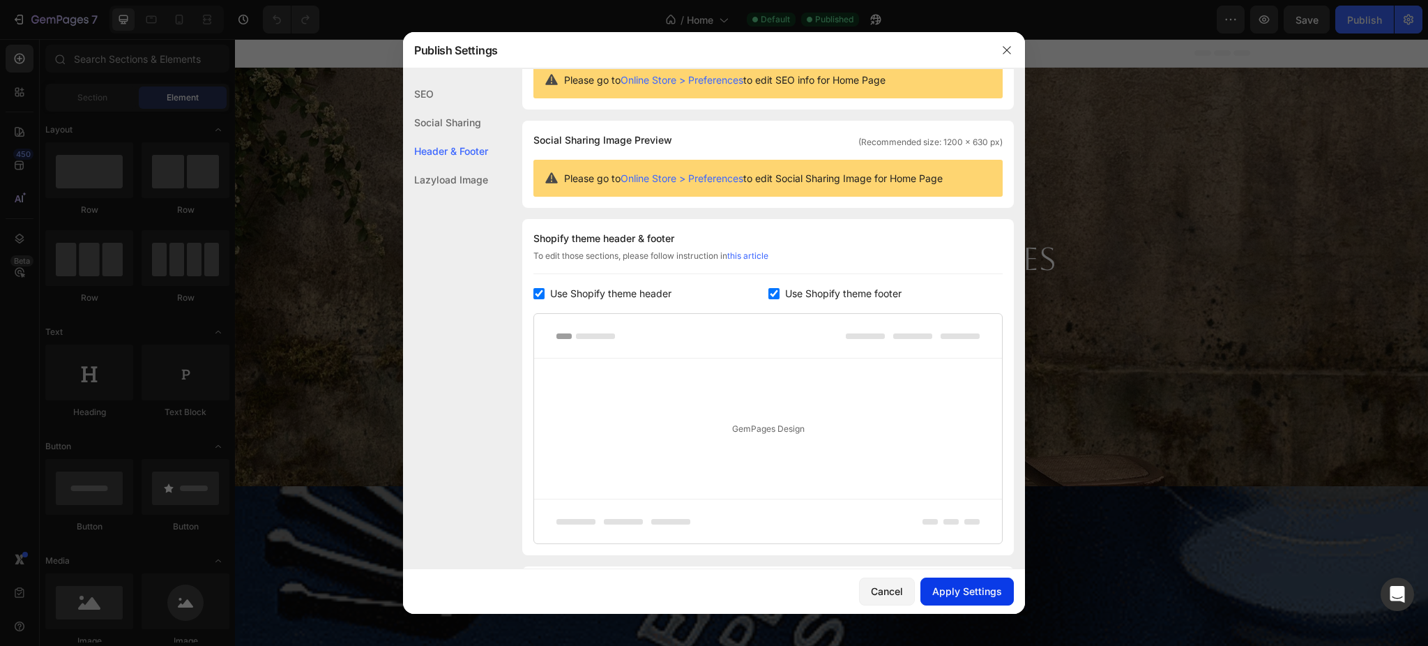  I want to click on span: (Recommended size: 1200 x 630 px), so click(930, 142).